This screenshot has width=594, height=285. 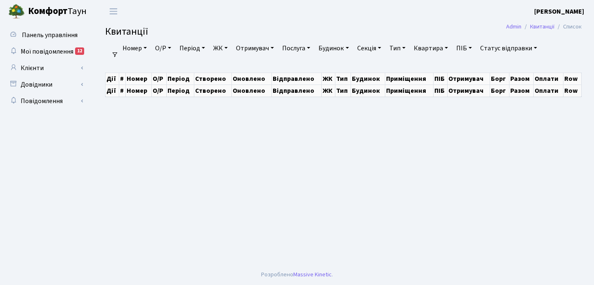 What do you see at coordinates (80, 51) in the screenshot?
I see `div: 12` at bounding box center [80, 51].